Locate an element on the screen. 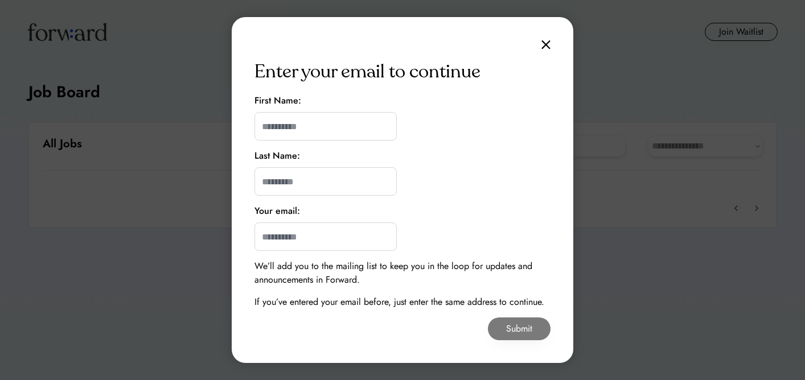 The image size is (805, 380). div: First Name: is located at coordinates (278, 101).